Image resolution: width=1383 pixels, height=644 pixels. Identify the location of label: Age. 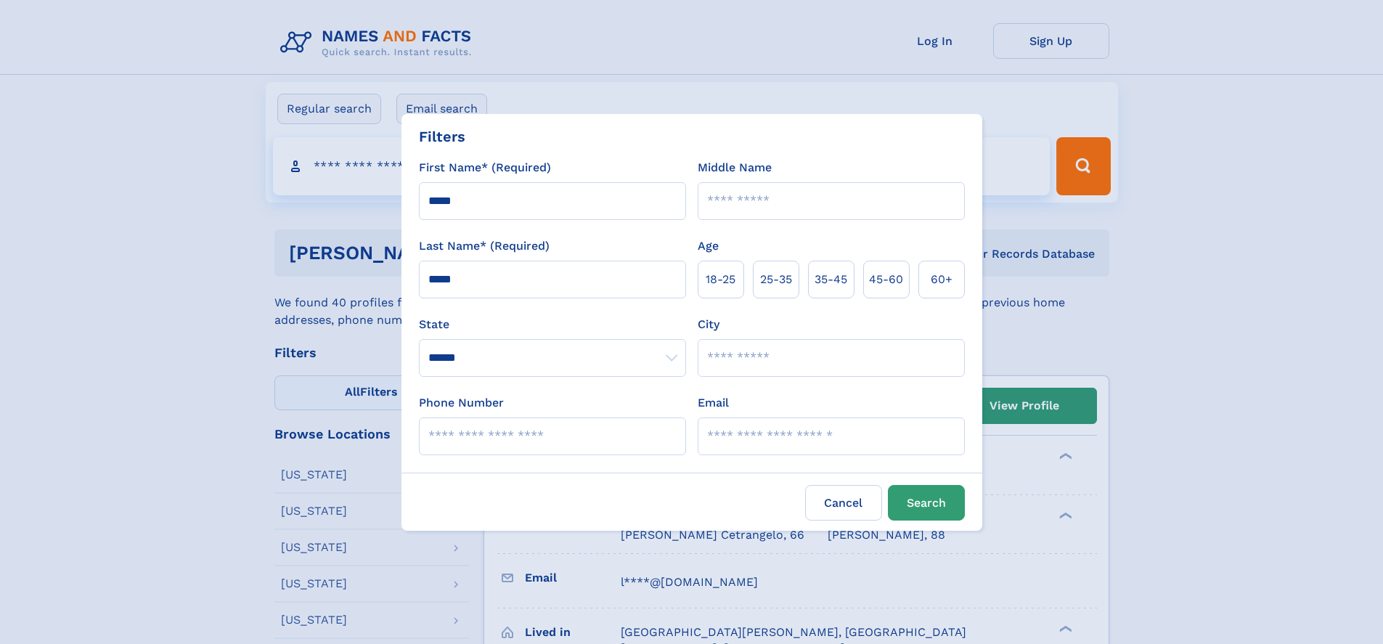
(708, 246).